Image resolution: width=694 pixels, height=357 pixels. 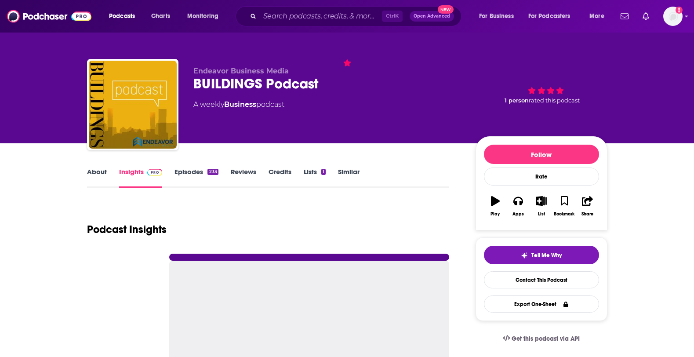 What do you see at coordinates (541, 280) in the screenshot?
I see `a: Contact This Podcast` at bounding box center [541, 280].